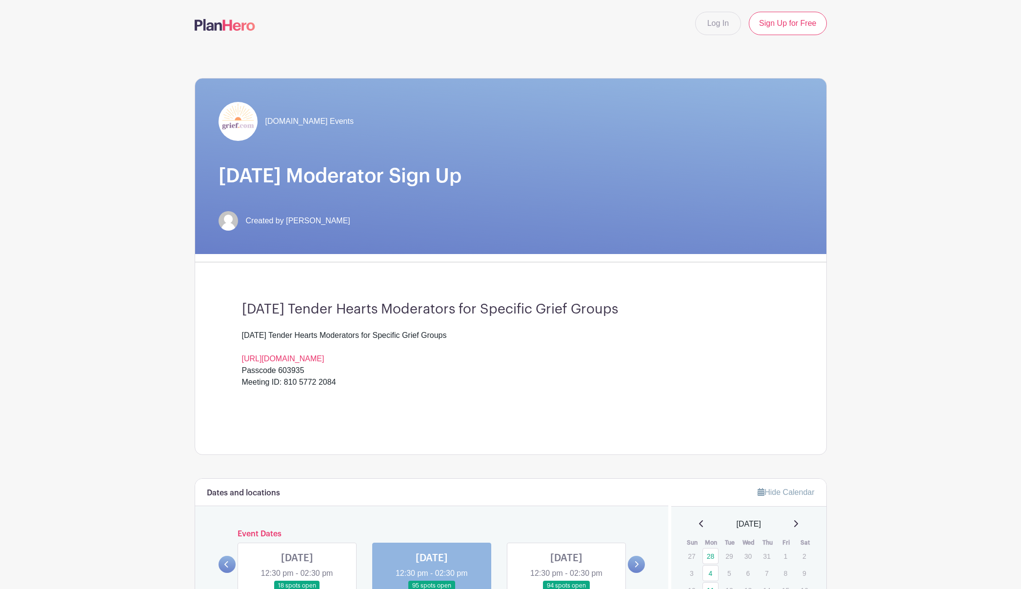  Describe the element at coordinates (787, 23) in the screenshot. I see `a: Sign Up for Free` at that location.